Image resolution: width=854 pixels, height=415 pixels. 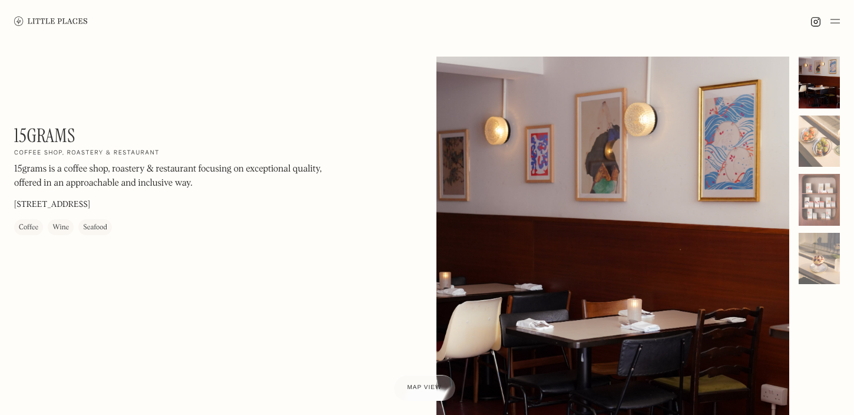 I want to click on a: Map view, so click(x=425, y=388).